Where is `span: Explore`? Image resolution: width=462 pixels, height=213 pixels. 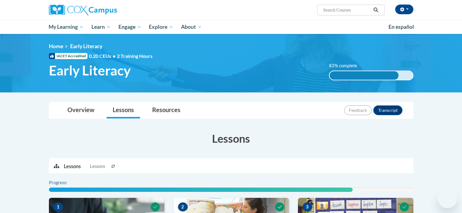
span: Explore is located at coordinates (161, 27).